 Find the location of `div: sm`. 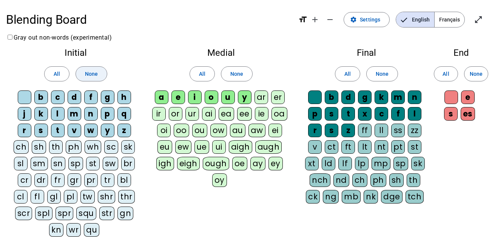

div: sm is located at coordinates (39, 164).